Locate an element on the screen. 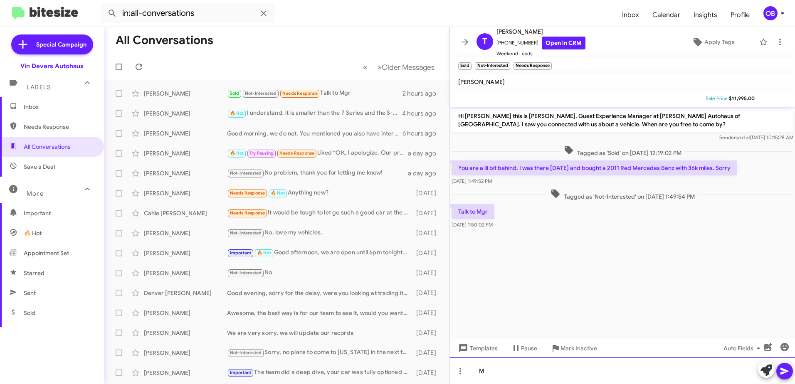  span: More is located at coordinates (35, 194).